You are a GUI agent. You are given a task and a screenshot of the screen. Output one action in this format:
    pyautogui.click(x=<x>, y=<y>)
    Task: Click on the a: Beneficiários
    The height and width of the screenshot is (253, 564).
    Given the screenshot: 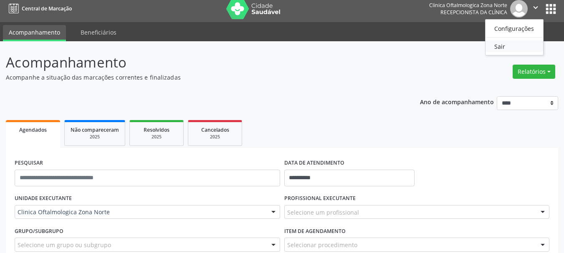 What is the action you would take?
    pyautogui.click(x=98, y=32)
    